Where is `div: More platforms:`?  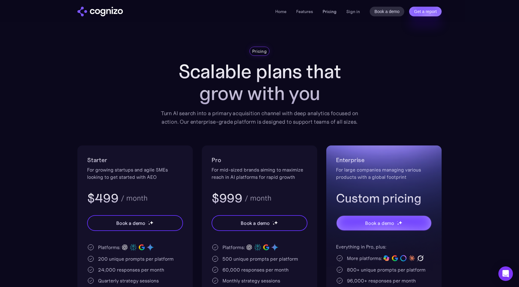 div: More platforms: is located at coordinates (364, 258).